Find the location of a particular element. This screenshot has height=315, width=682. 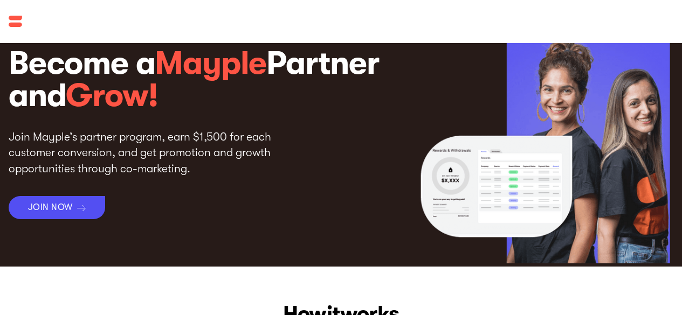

a: JOIN NOW is located at coordinates (57, 208).